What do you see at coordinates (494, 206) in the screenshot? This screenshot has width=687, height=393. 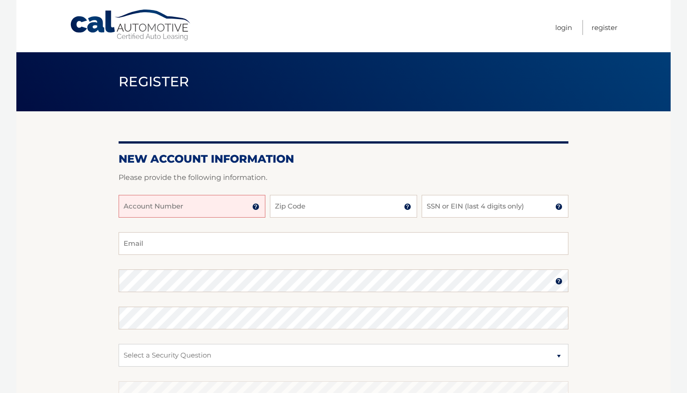 I see `input: SSN or EIN (last 4 digits only)` at bounding box center [494, 206].